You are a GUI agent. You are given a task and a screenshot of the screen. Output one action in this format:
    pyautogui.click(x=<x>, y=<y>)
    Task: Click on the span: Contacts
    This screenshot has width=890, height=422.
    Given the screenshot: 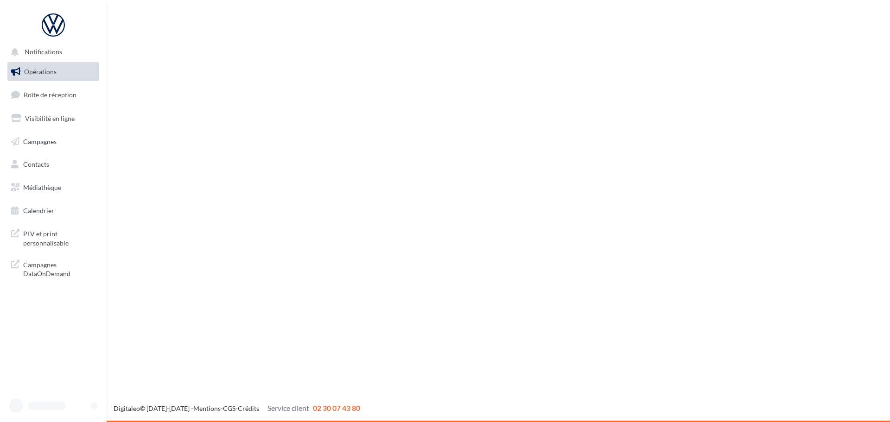 What is the action you would take?
    pyautogui.click(x=36, y=164)
    